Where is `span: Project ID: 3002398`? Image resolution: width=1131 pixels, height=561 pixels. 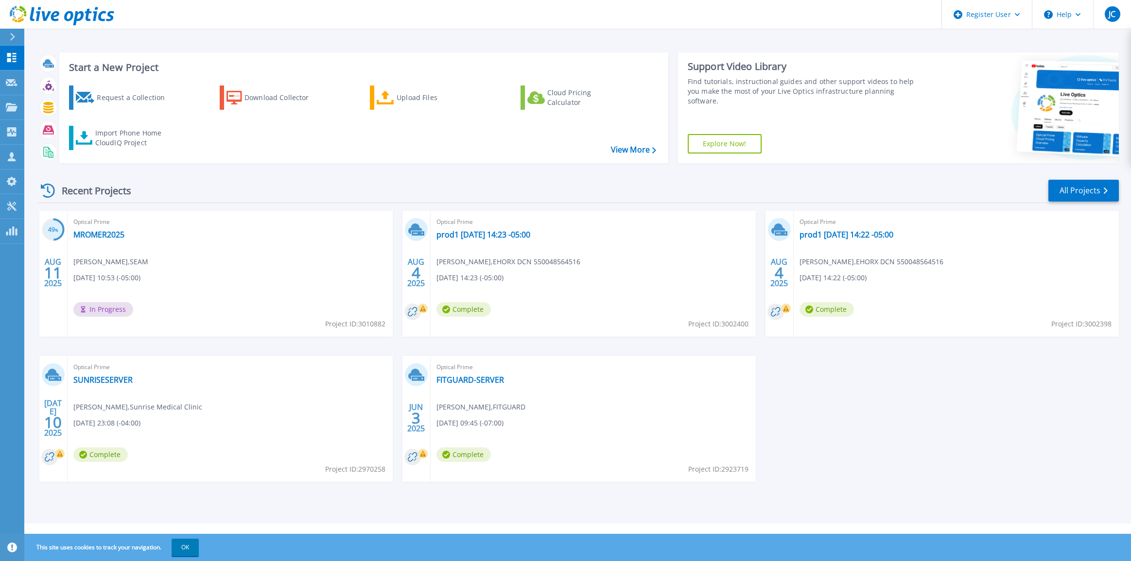
span: Project ID: 3002398 is located at coordinates (1082, 324).